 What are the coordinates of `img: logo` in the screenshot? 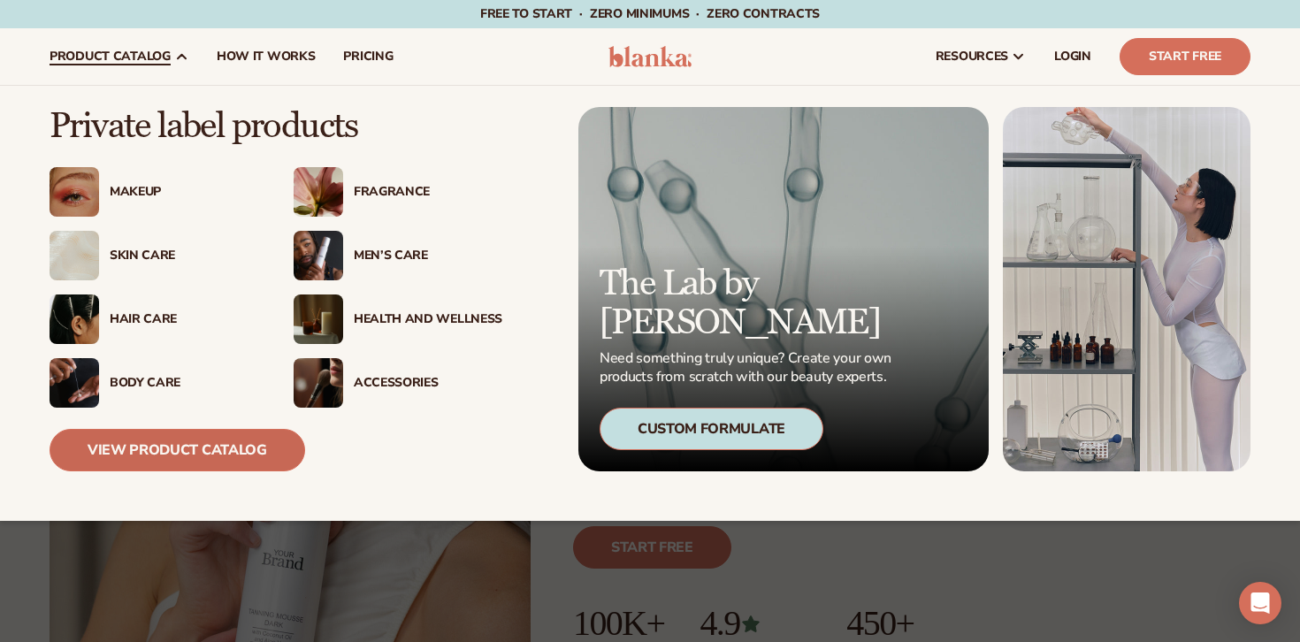 It's located at (650, 57).